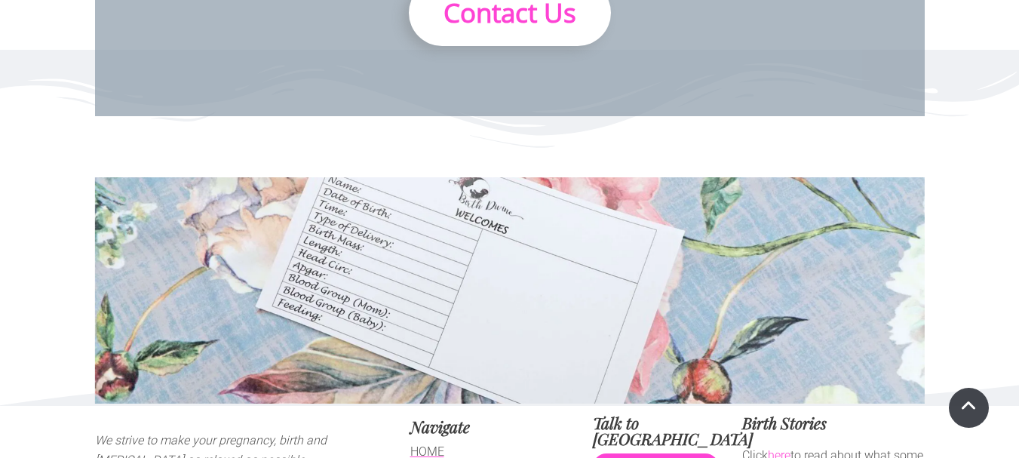 The height and width of the screenshot is (458, 1019). I want to click on span: Navigate, so click(440, 426).